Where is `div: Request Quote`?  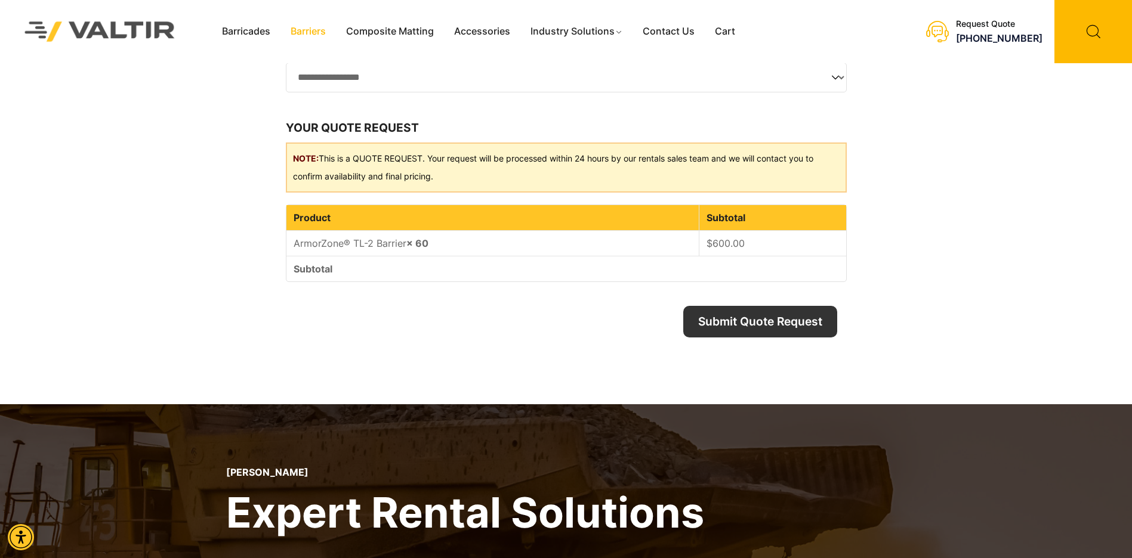
div: Request Quote is located at coordinates (999, 24).